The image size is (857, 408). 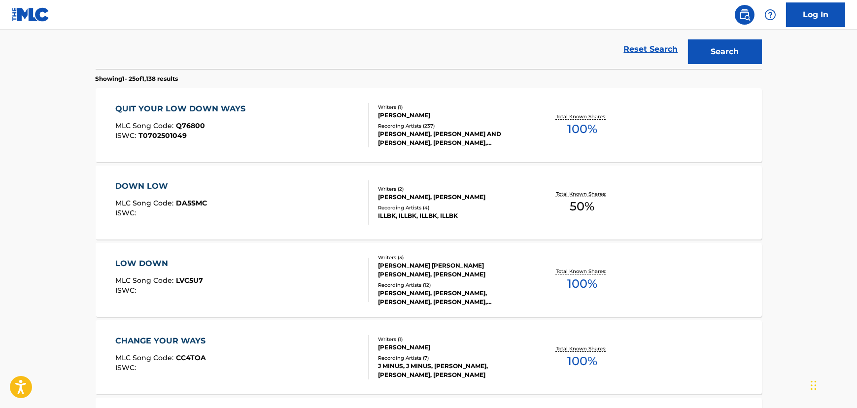 I want to click on div: Recording Artists ( 4 ), so click(x=452, y=207).